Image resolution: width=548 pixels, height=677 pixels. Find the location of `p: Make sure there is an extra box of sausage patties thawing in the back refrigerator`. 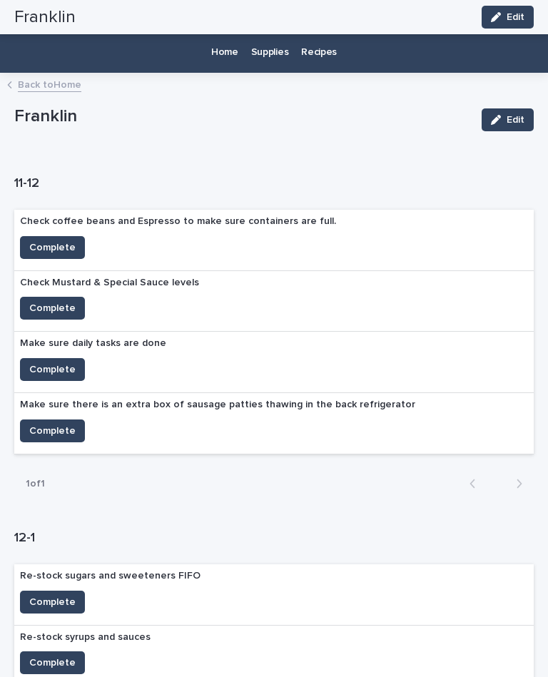

p: Make sure there is an extra box of sausage patties thawing in the back refrigerator is located at coordinates (218, 405).